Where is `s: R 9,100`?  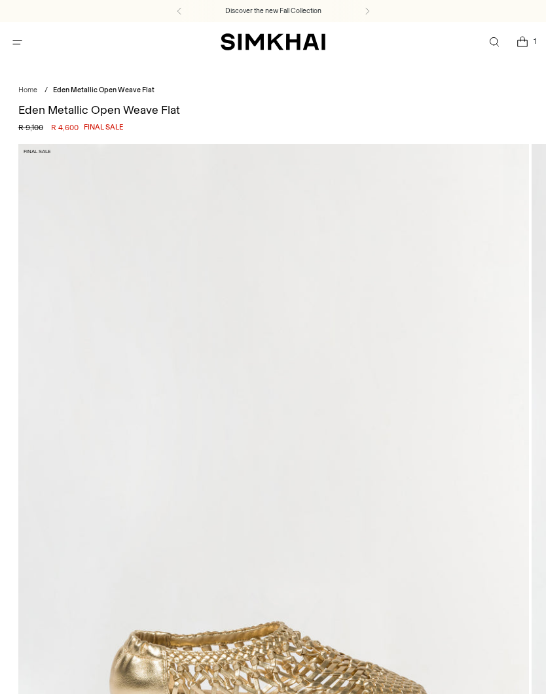 s: R 9,100 is located at coordinates (31, 128).